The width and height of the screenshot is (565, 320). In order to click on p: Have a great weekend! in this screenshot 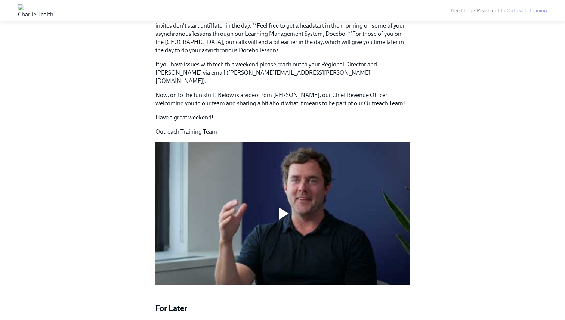, I will do `click(282, 118)`.